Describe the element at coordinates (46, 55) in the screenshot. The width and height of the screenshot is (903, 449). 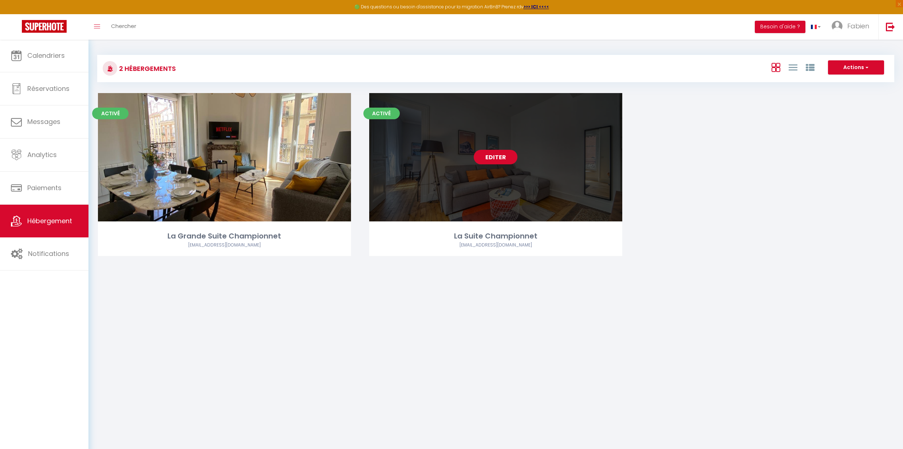
I see `span: Calendriers` at that location.